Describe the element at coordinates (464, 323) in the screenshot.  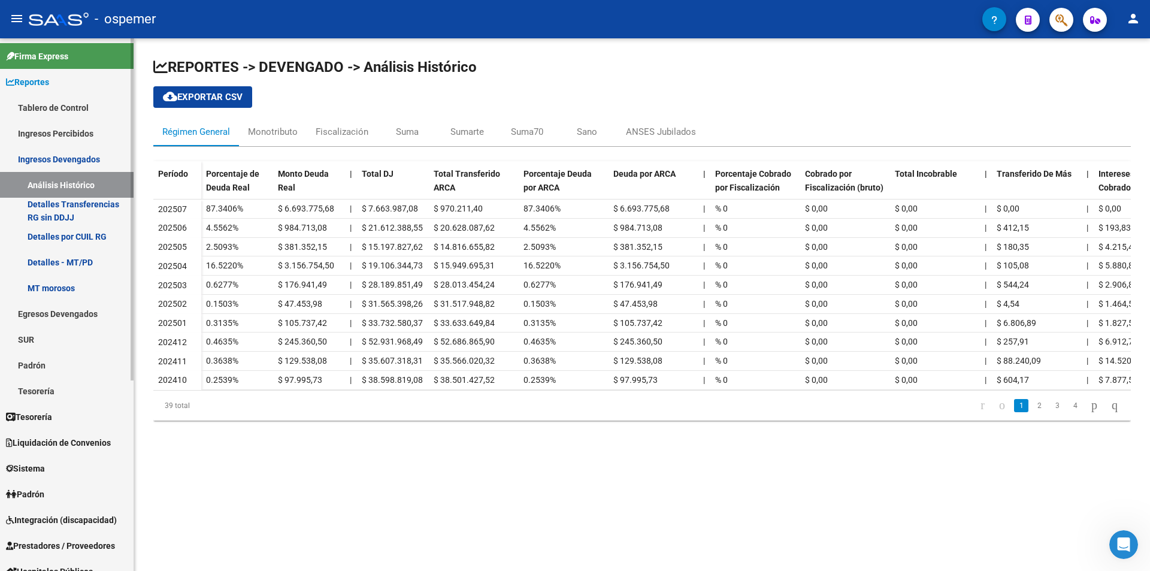
I see `span: $ 33.633.649,84` at that location.